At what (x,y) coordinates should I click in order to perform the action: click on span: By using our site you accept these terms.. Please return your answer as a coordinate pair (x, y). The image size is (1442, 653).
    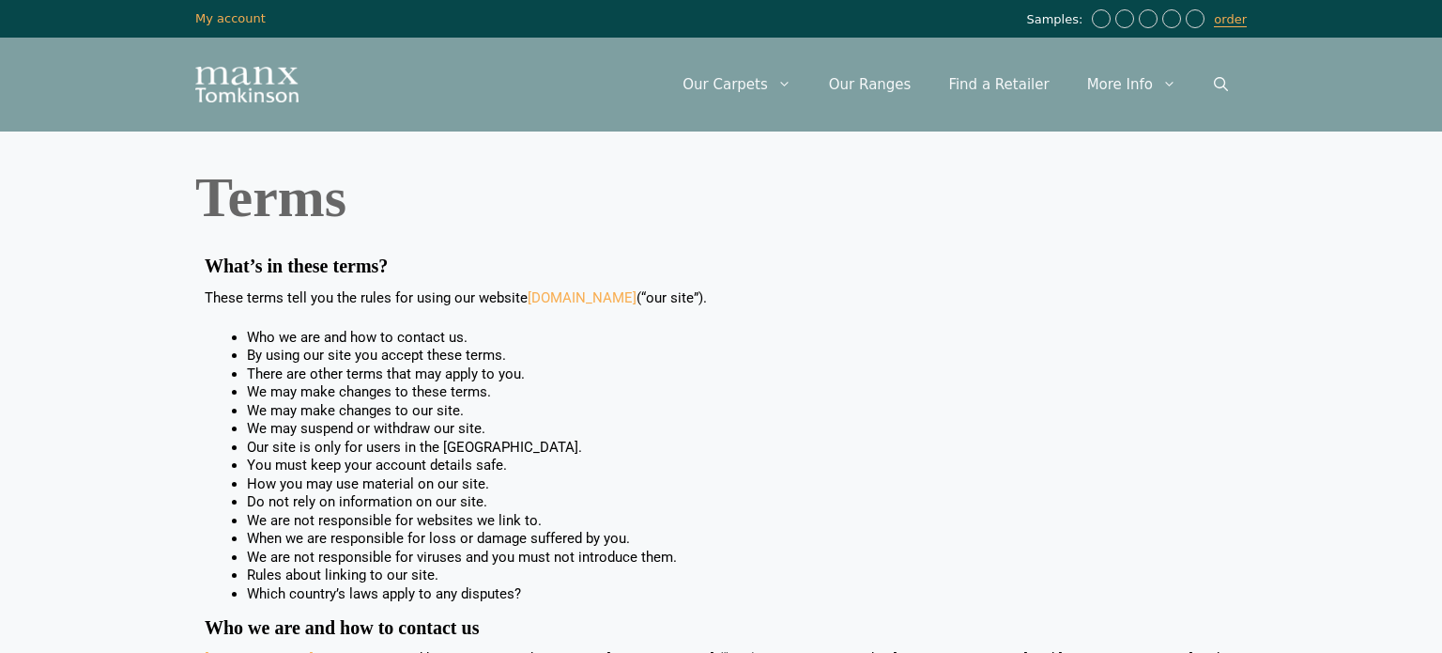
    Looking at the image, I should click on (377, 355).